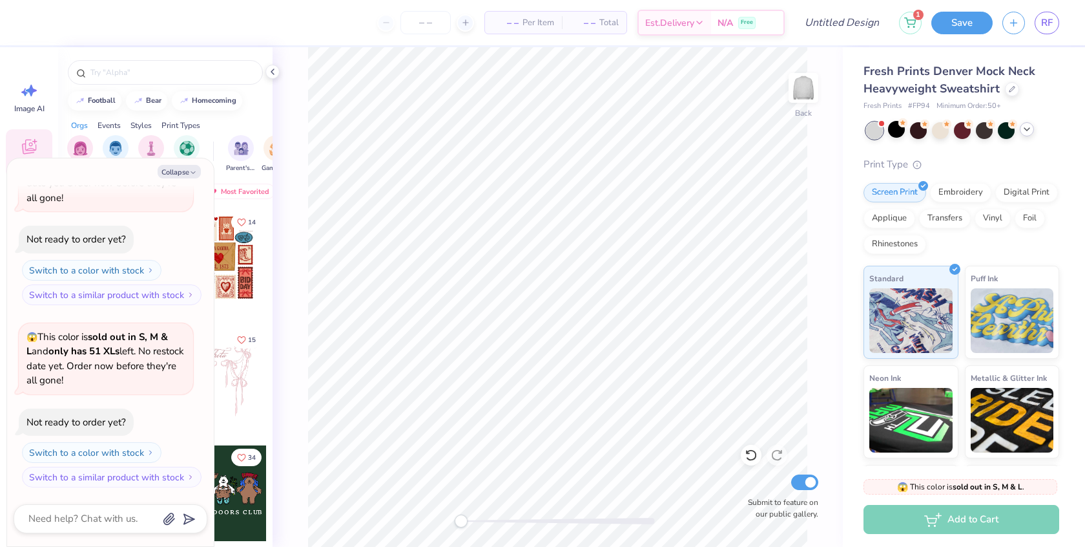 The height and width of the screenshot is (547, 1085). What do you see at coordinates (1009, 377) in the screenshot?
I see `span: Metallic & Glitter Ink` at bounding box center [1009, 377].